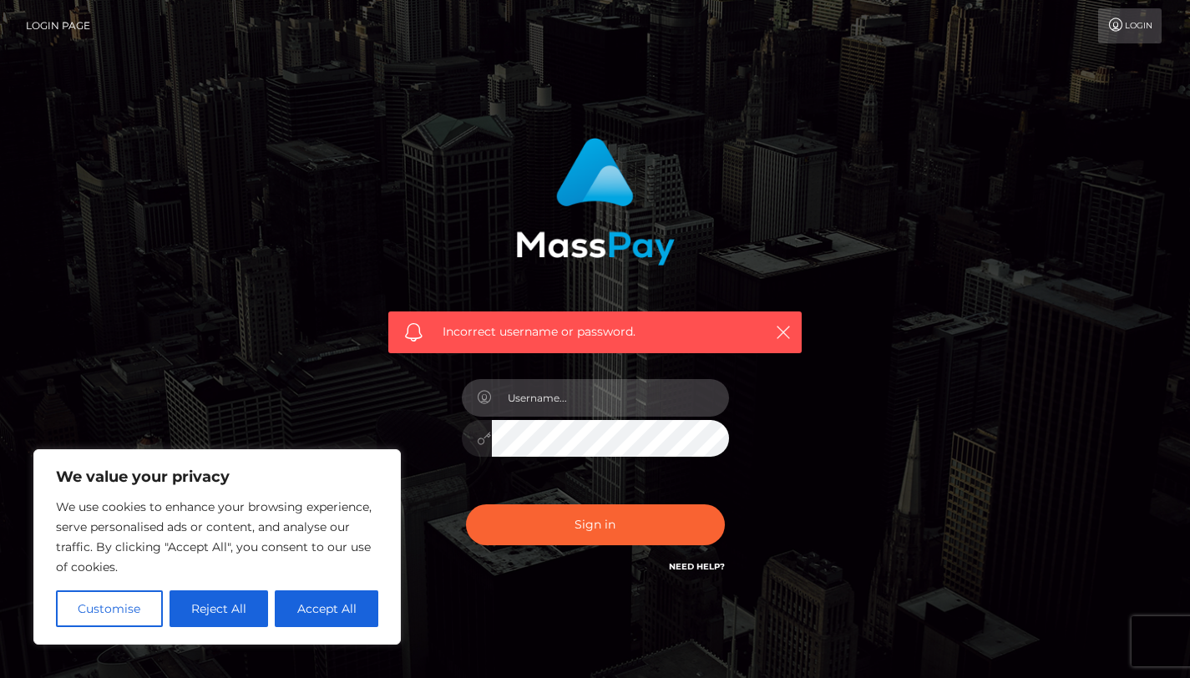 The height and width of the screenshot is (678, 1190). Describe the element at coordinates (219, 609) in the screenshot. I see `button: Reject All` at that location.